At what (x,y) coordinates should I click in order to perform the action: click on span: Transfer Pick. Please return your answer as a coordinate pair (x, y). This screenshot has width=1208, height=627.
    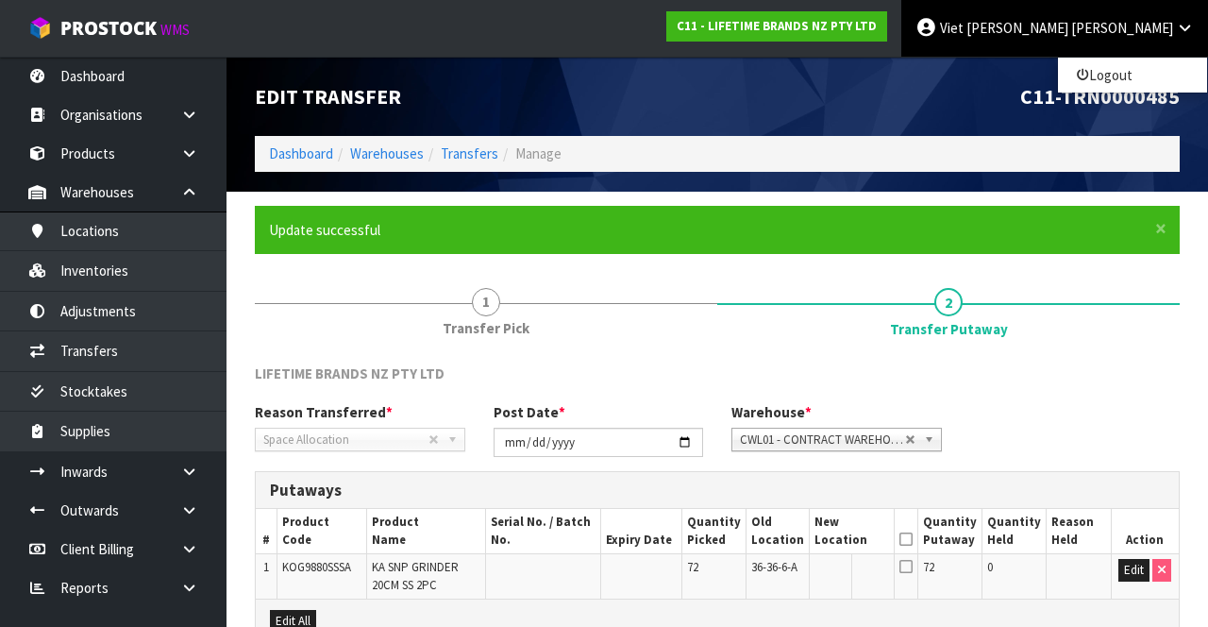
    Looking at the image, I should click on (486, 327).